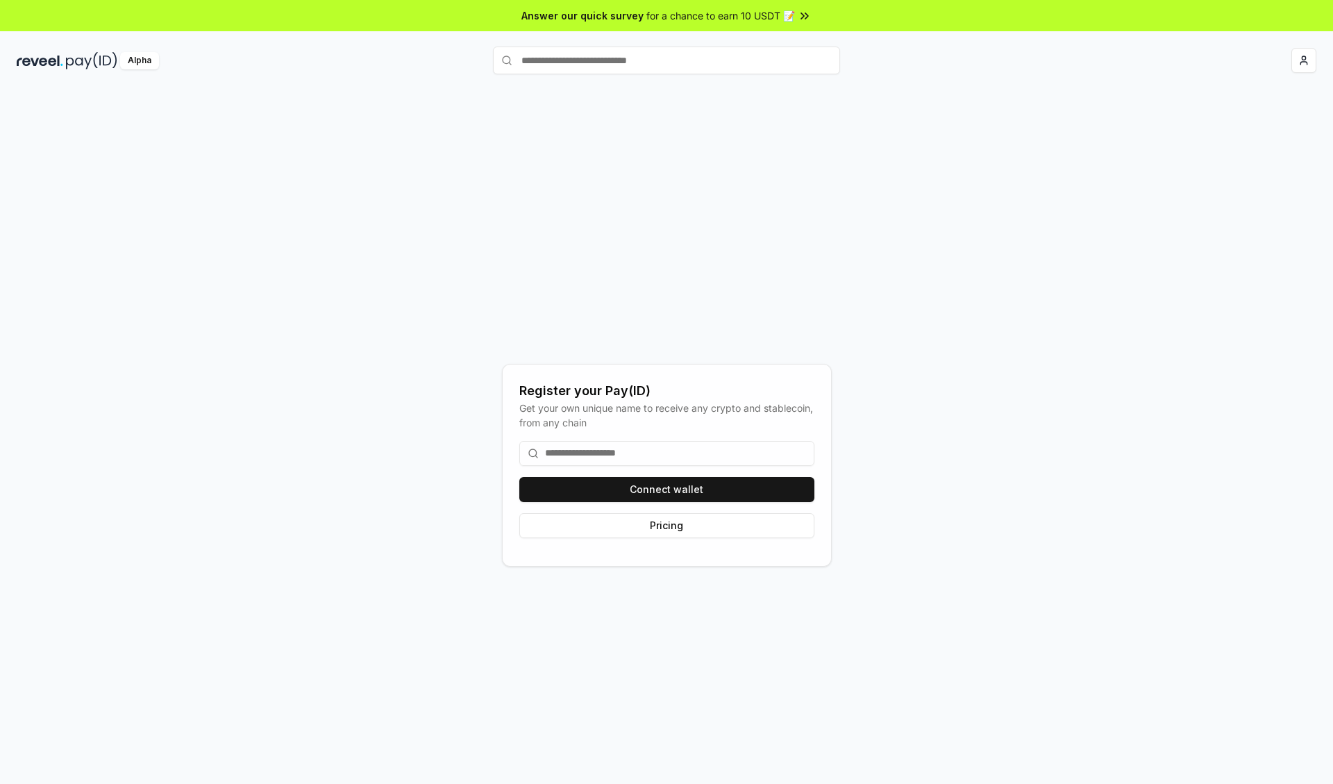  I want to click on div: Get your own unique name to receive any crypto and stablecoin, from any chain, so click(667, 415).